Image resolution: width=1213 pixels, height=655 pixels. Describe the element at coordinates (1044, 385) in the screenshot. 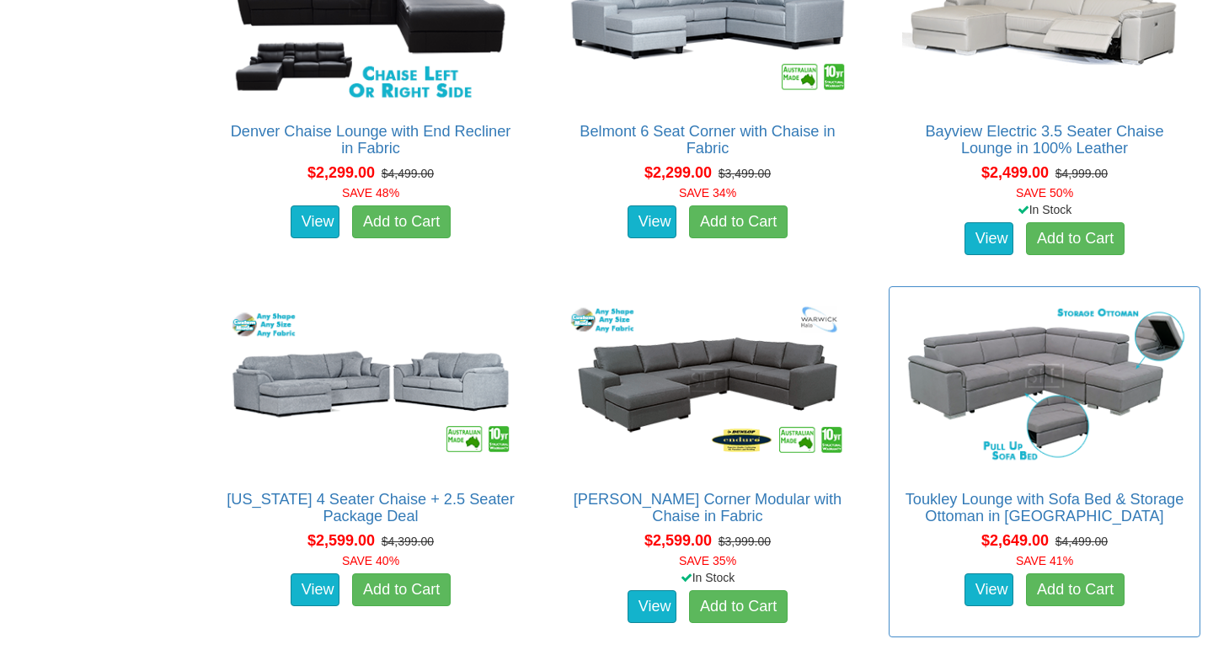

I see `img: Toukley Lounge with Sofa Bed & Storage Ottoman in Fabric` at that location.